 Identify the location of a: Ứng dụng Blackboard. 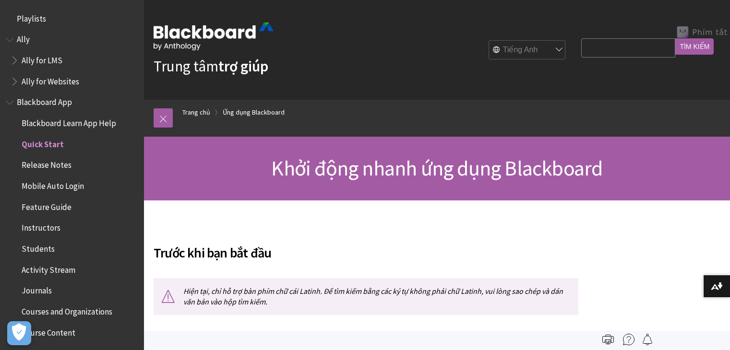
(253, 112).